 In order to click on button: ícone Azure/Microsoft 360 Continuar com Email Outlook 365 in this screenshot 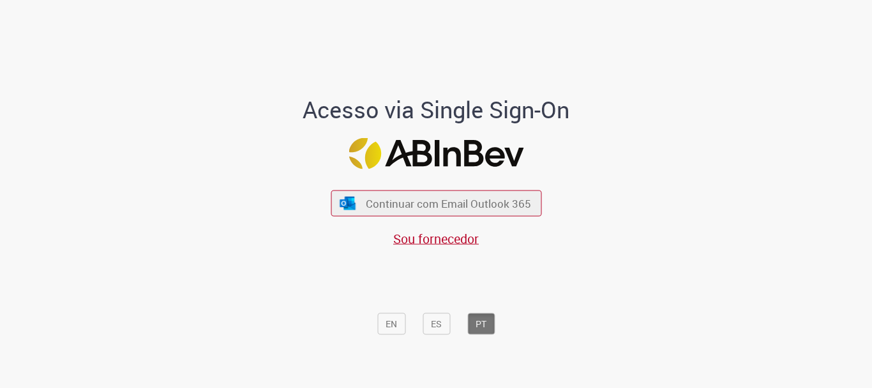, I will do `click(436, 203)`.